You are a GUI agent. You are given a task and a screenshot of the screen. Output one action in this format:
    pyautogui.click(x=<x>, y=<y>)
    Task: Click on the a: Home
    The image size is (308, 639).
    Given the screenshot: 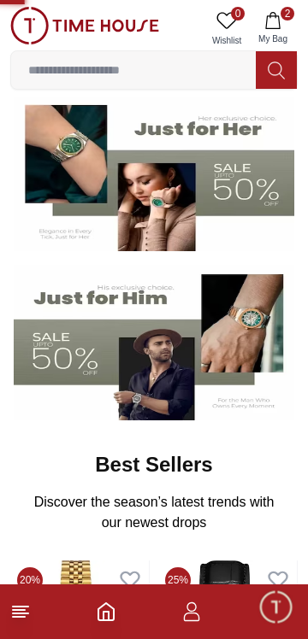 What is the action you would take?
    pyautogui.click(x=106, y=612)
    